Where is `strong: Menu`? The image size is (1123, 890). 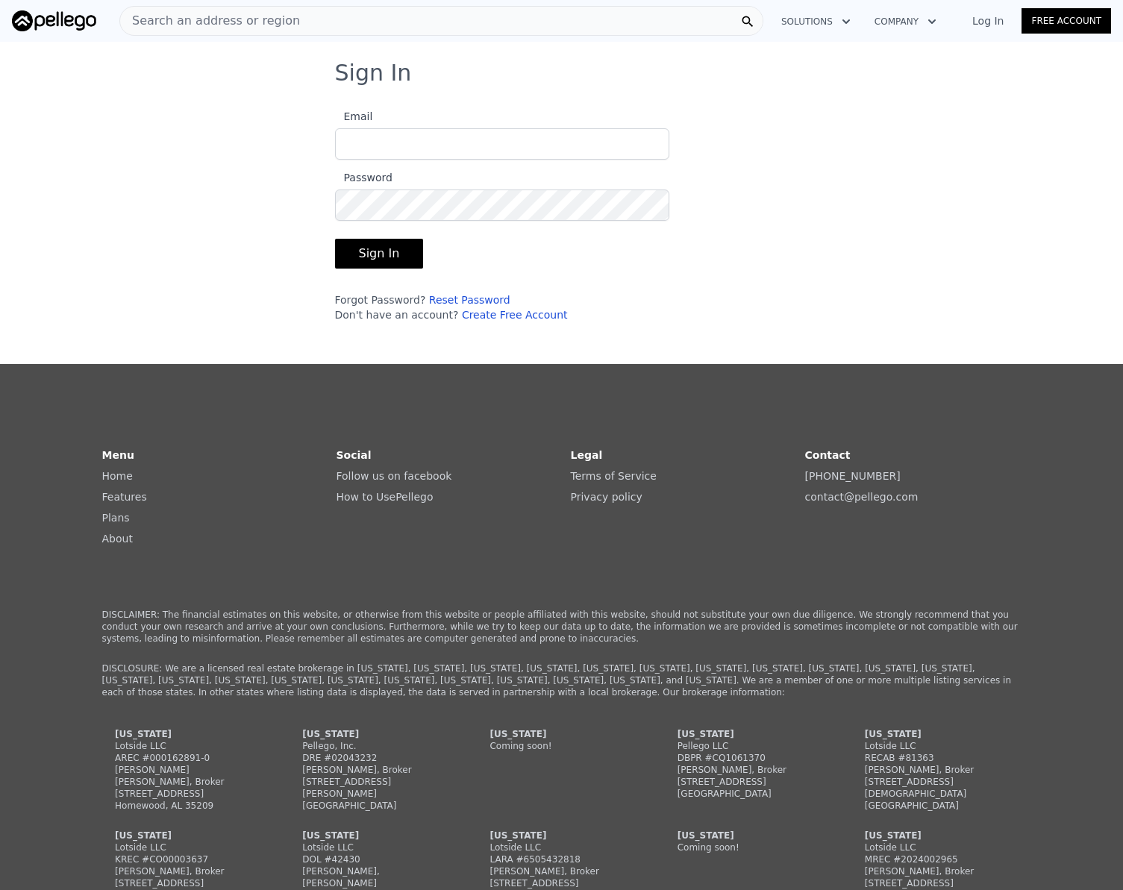 strong: Menu is located at coordinates (118, 455).